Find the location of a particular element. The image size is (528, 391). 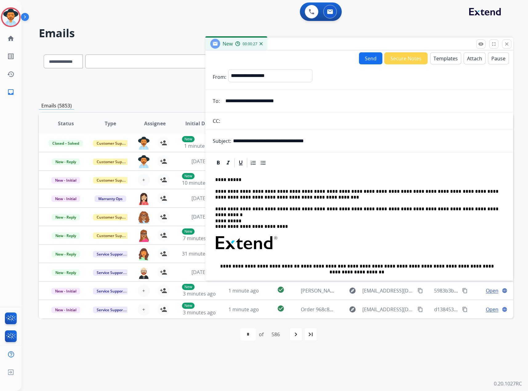

div: Underline is located at coordinates (241, 163).